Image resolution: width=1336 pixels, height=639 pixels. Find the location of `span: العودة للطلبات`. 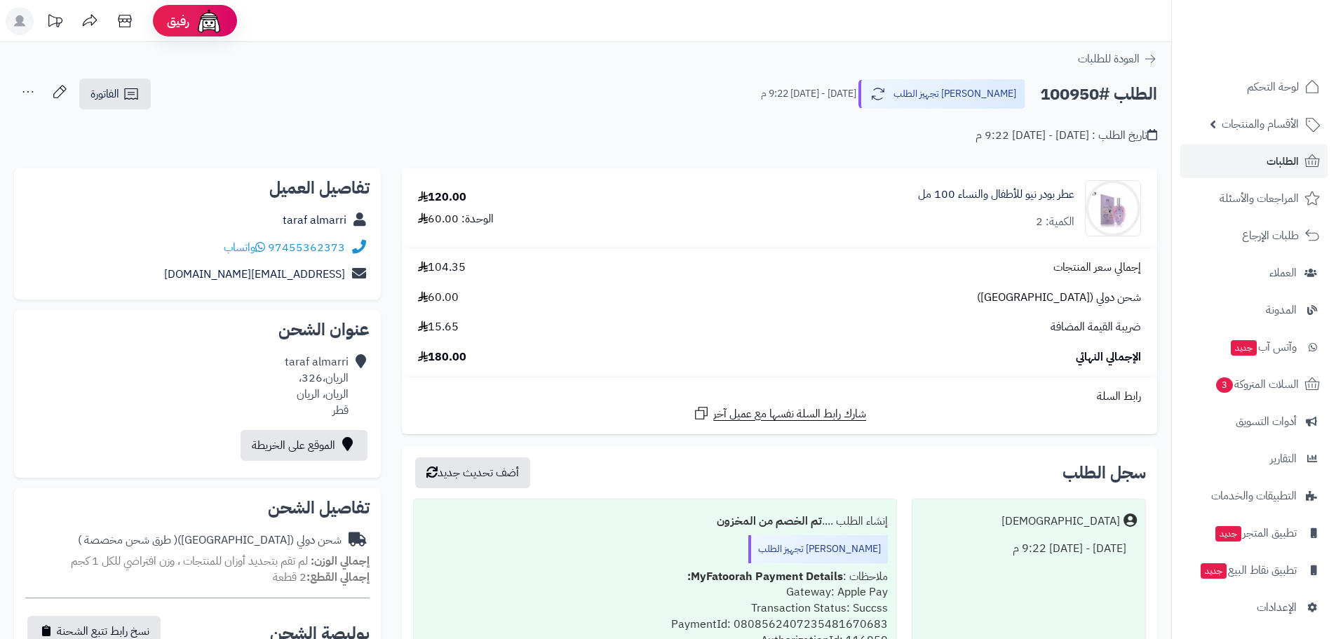

span: العودة للطلبات is located at coordinates (1109, 59).